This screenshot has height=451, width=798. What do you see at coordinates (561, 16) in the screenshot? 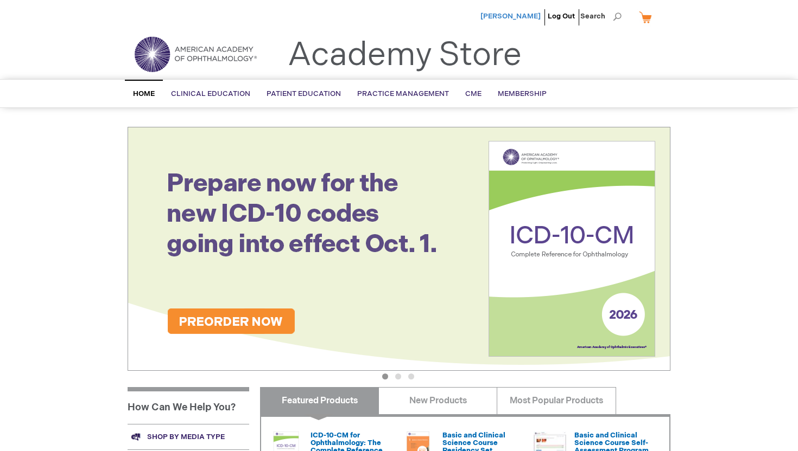
I see `a: Log Out` at bounding box center [561, 16].